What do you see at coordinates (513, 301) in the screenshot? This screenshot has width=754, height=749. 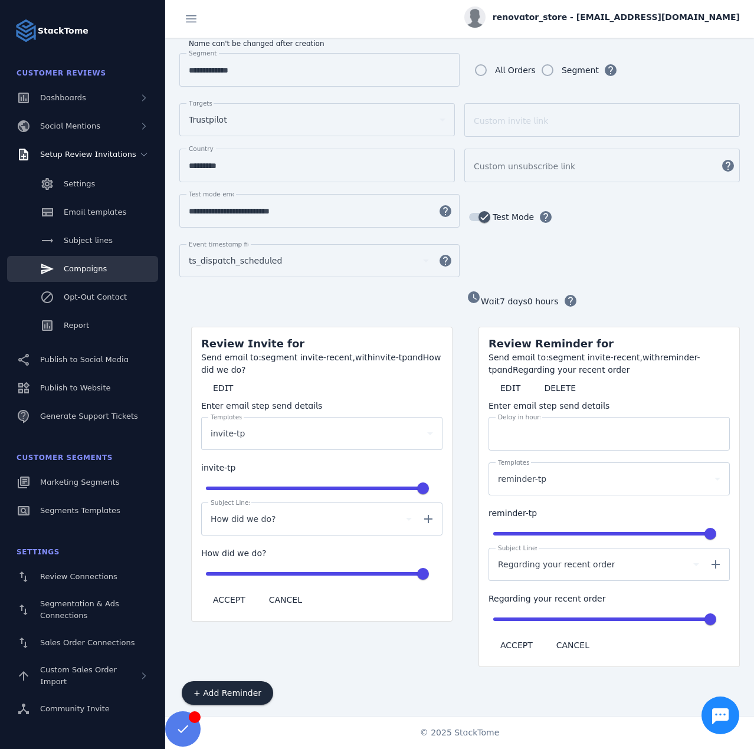 I see `span: 7 days` at bounding box center [513, 301].